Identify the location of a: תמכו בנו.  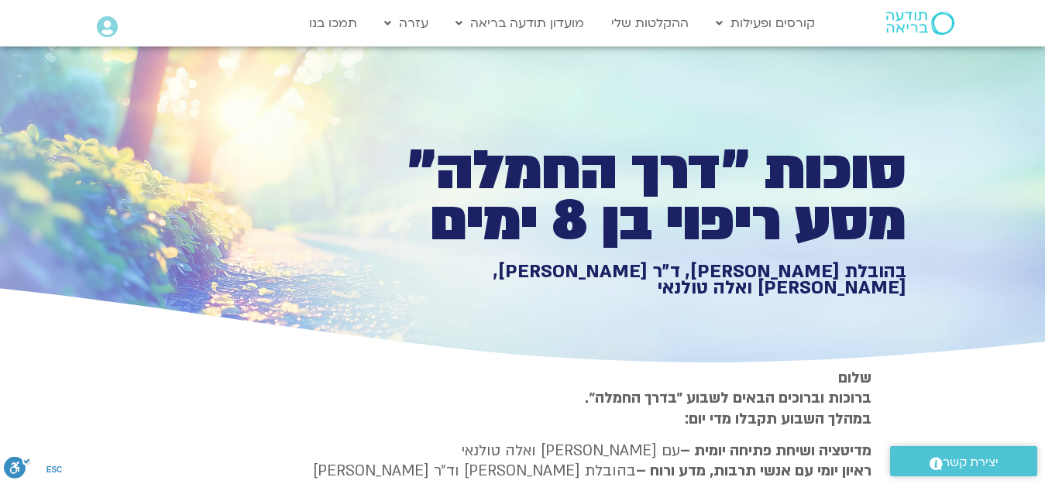
(333, 23).